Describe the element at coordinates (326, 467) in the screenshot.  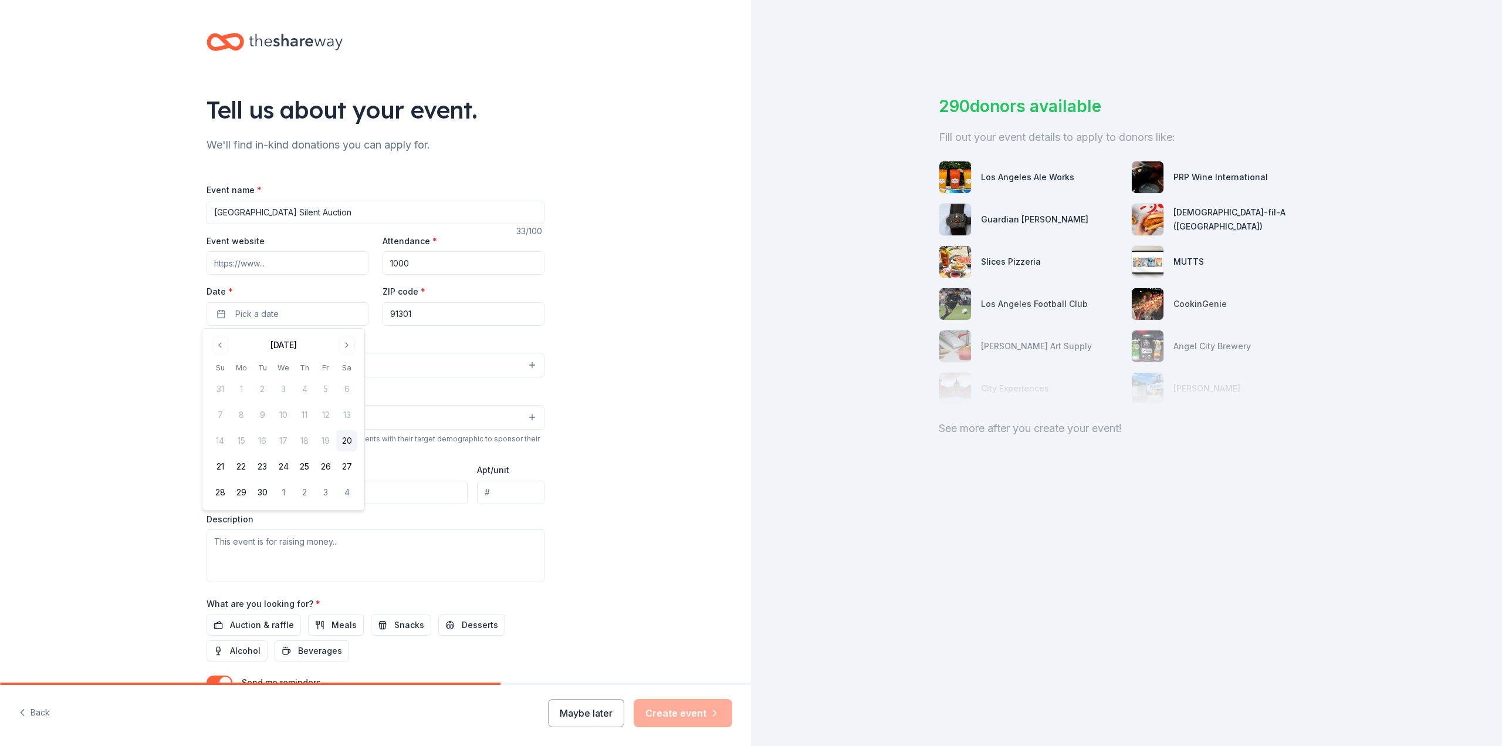
I see `button: 26` at that location.